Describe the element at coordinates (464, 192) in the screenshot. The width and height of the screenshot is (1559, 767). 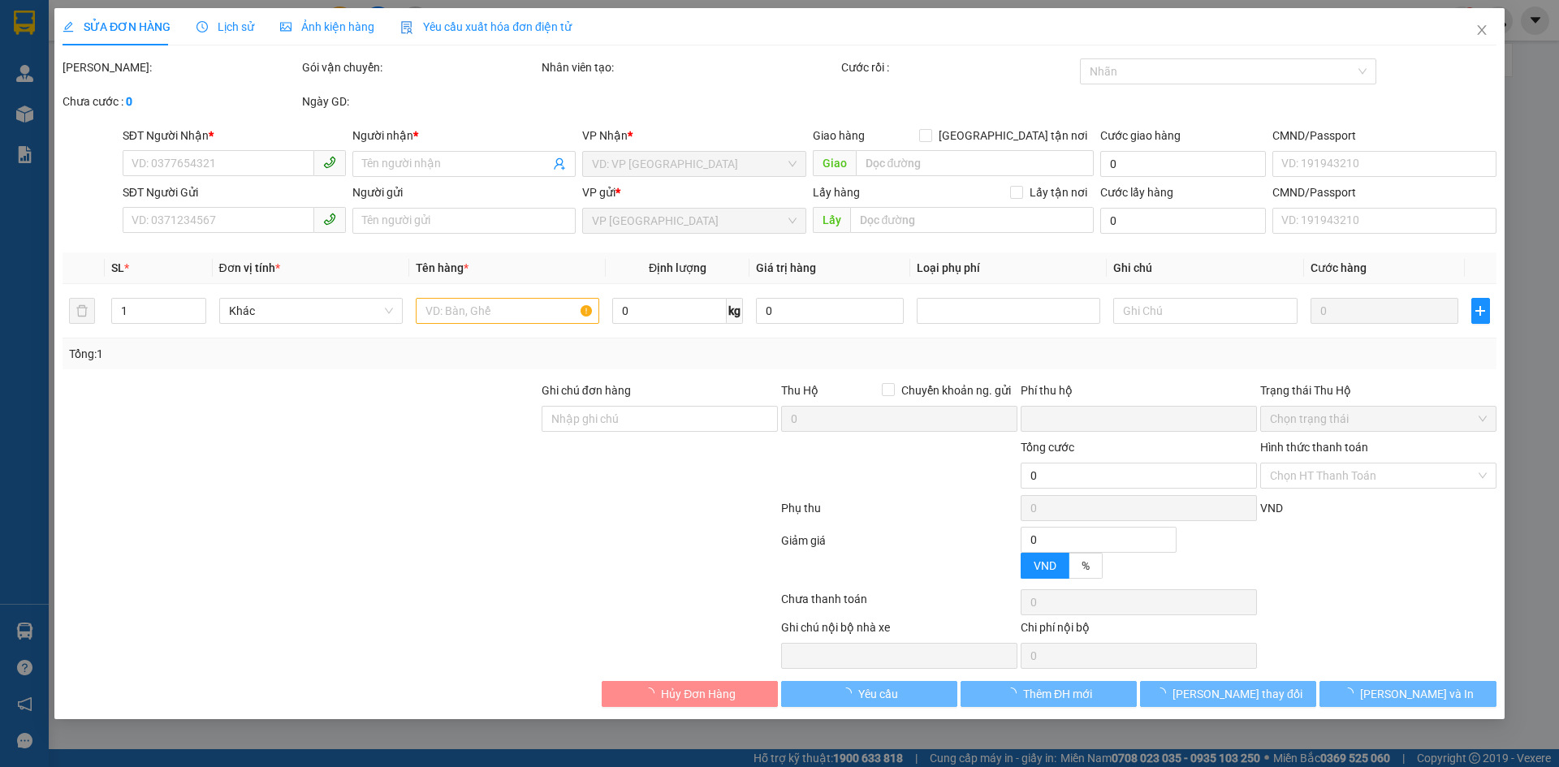
I see `div: Người gửi` at that location.